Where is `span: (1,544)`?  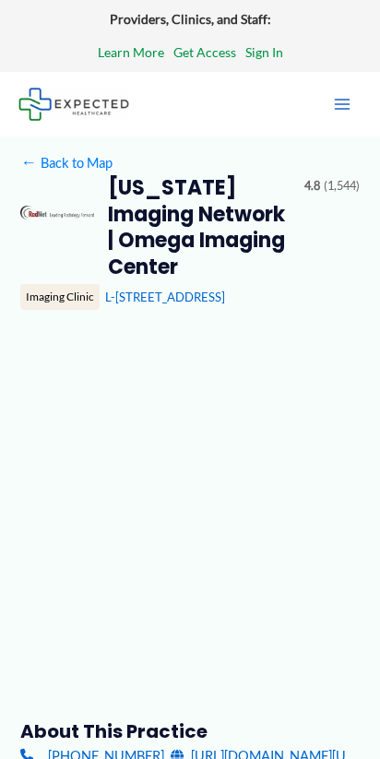
span: (1,544) is located at coordinates (341, 186).